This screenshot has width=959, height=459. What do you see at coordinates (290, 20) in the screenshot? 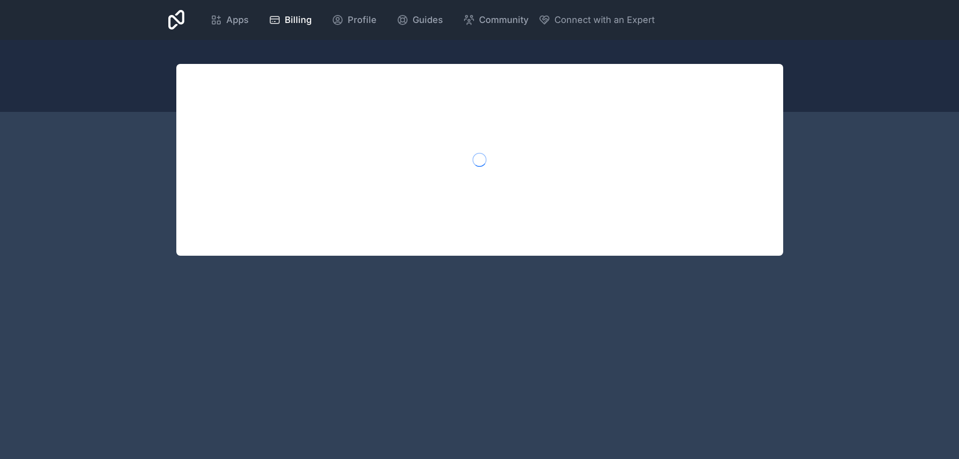
I see `a: Billing` at bounding box center [290, 20].